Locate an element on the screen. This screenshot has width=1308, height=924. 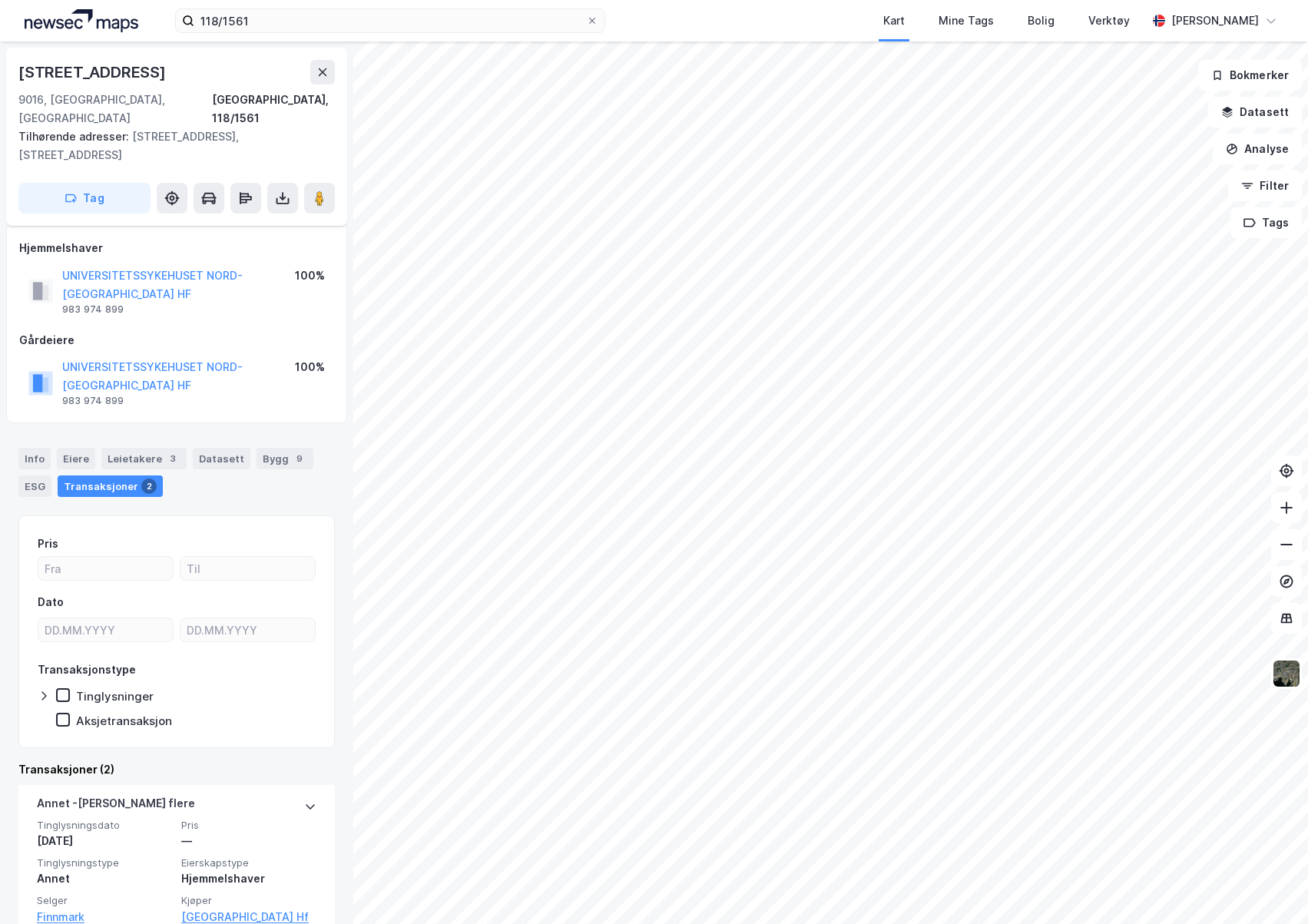
span: Eierskapstype is located at coordinates (249, 863).